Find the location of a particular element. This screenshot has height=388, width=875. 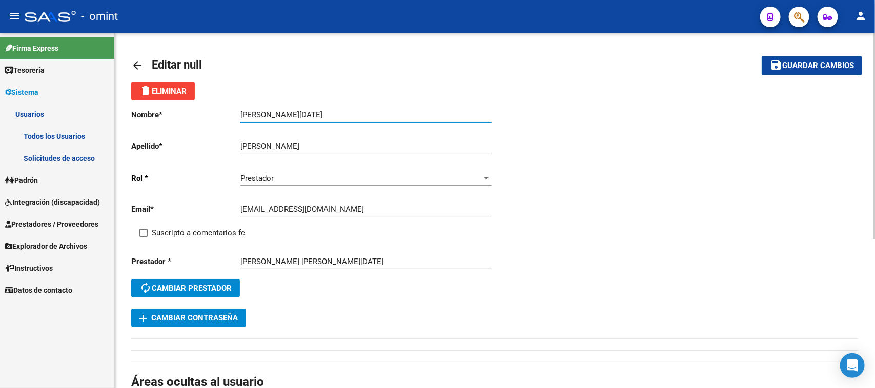

span: - omint is located at coordinates (99, 16).